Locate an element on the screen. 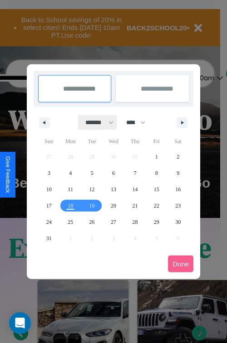 This screenshot has width=227, height=343. button: 27 is located at coordinates (113, 222).